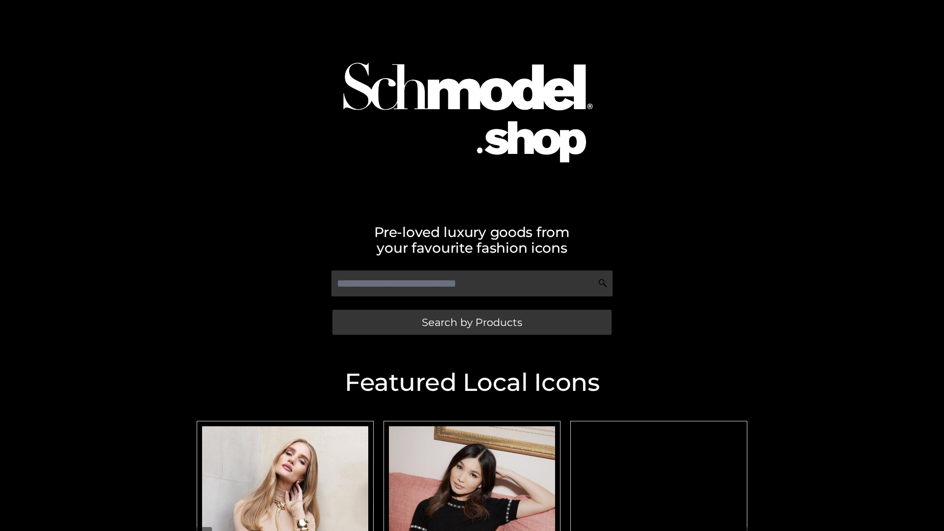 The image size is (944, 531). Describe the element at coordinates (472, 240) in the screenshot. I see `h2: Pre-loved luxury goods from your favourite fashion icons` at that location.